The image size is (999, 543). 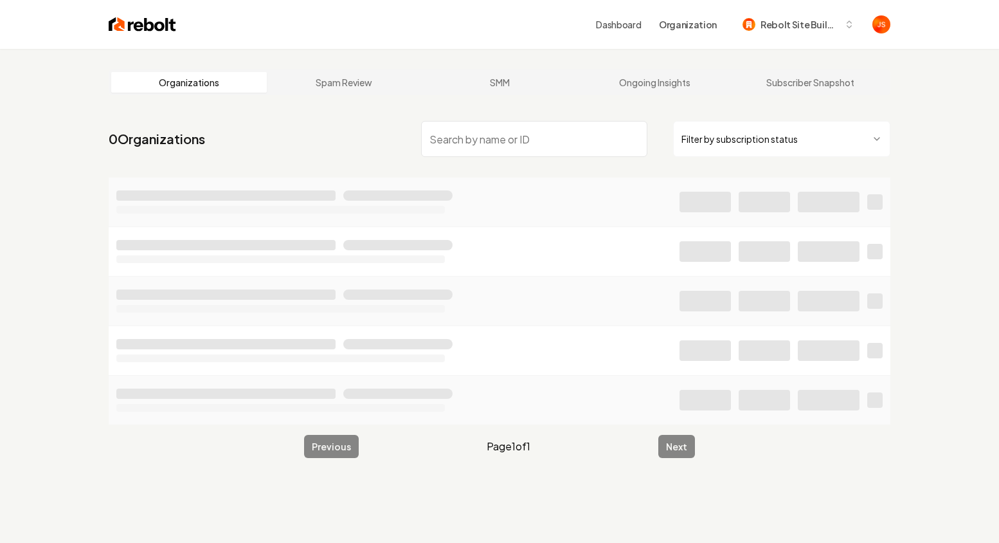 What do you see at coordinates (142, 24) in the screenshot?
I see `img: Rebolt Logo` at bounding box center [142, 24].